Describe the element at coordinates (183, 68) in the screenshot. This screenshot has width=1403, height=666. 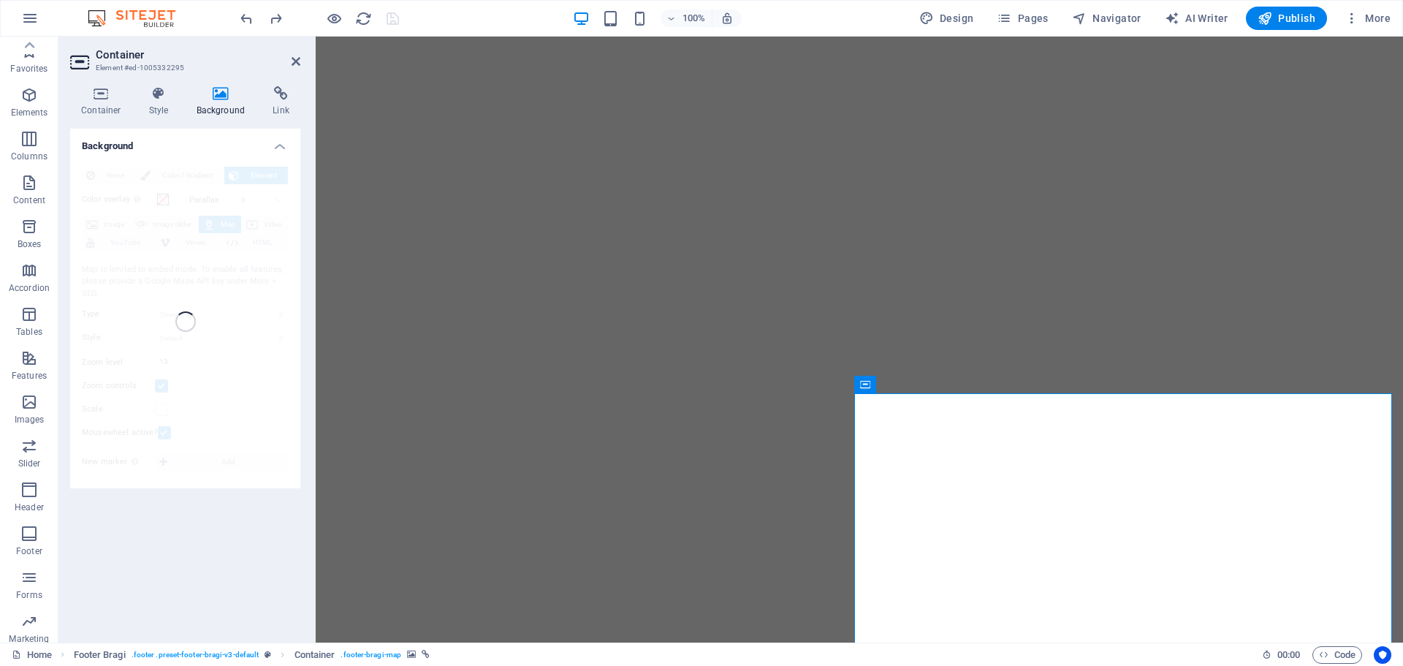
I see `h3: Element #ed-1005332295` at that location.